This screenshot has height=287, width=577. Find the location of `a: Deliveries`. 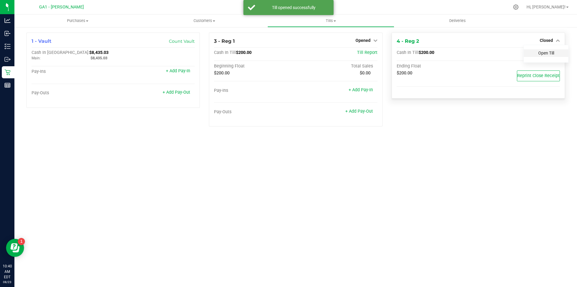

a: Deliveries is located at coordinates (458, 21).